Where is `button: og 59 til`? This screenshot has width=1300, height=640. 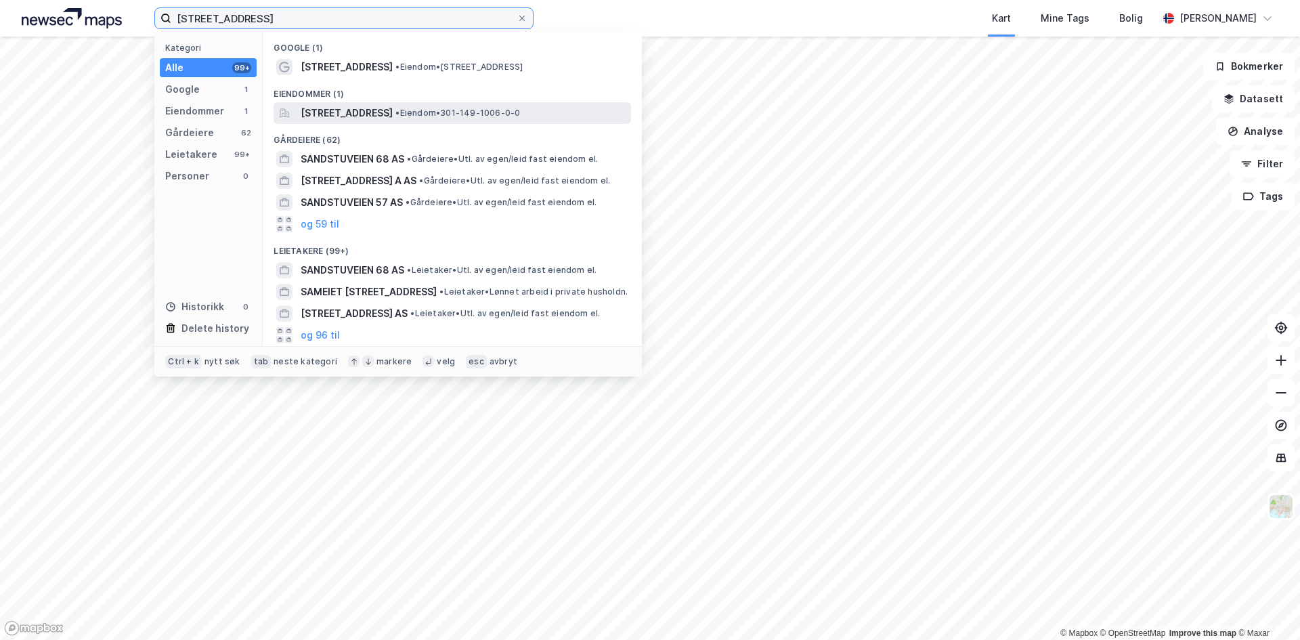 button: og 59 til is located at coordinates (320, 224).